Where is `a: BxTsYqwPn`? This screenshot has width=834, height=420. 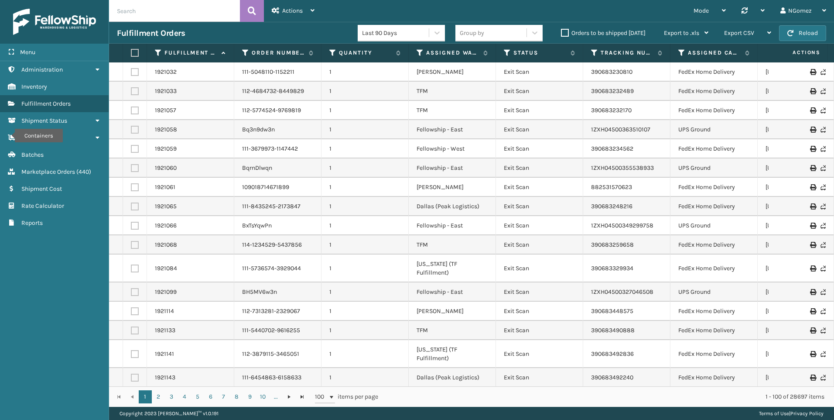
a: BxTsYqwPn is located at coordinates (257, 226).